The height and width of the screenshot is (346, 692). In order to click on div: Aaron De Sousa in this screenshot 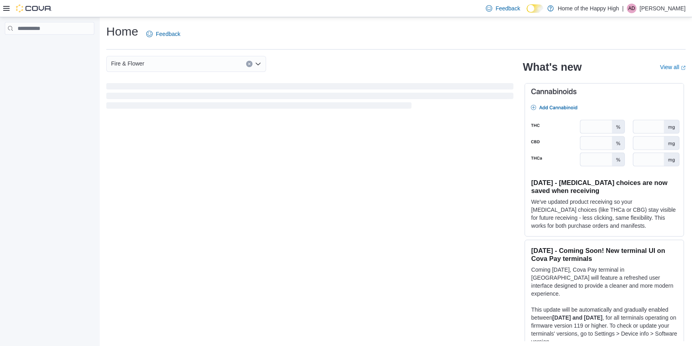, I will do `click(632, 8)`.